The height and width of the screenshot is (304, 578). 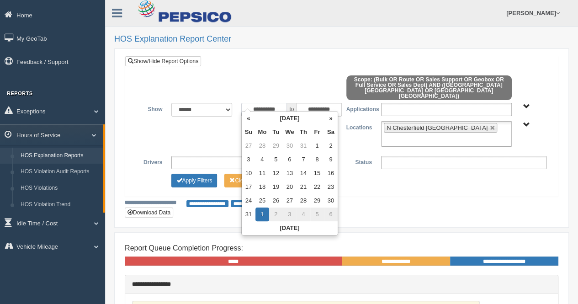 I want to click on td: 23, so click(x=331, y=187).